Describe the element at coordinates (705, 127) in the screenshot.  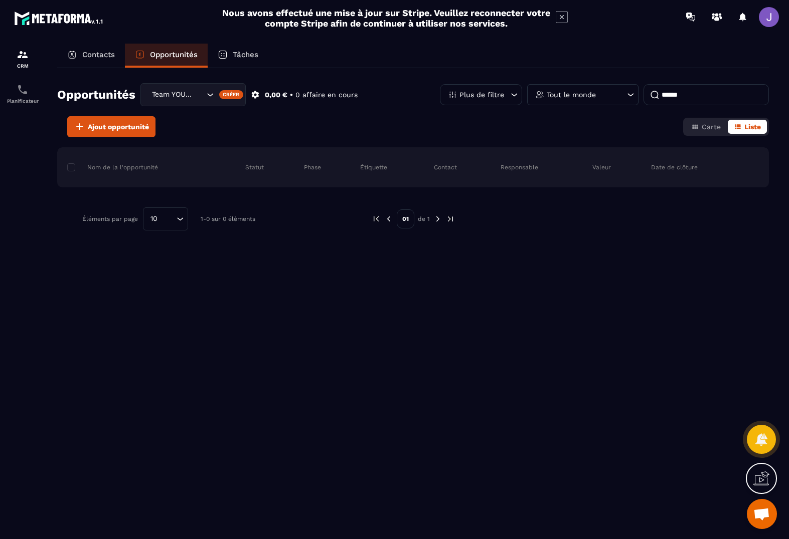
I see `button: Carte` at that location.